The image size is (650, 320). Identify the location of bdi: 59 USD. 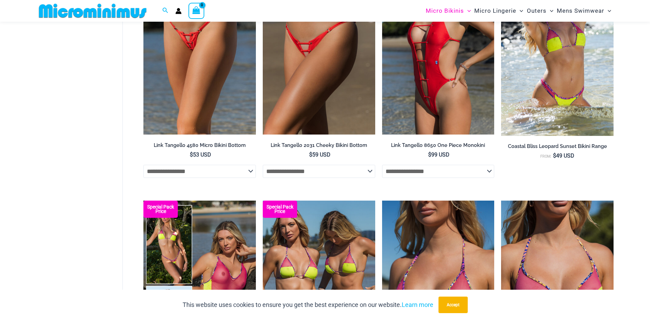
(320, 154).